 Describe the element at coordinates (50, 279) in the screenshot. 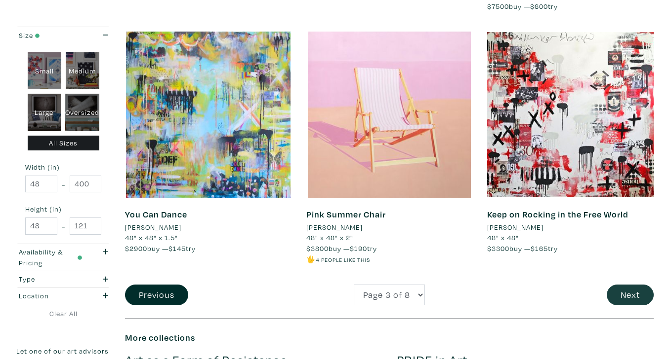

I see `div: Type` at that location.